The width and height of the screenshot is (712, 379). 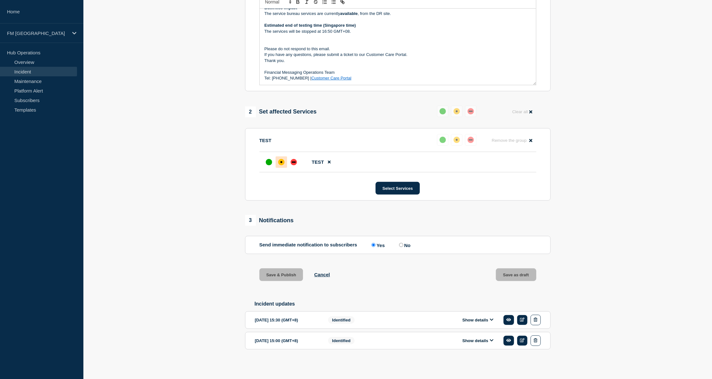 I want to click on span: Remove the group, so click(x=509, y=140).